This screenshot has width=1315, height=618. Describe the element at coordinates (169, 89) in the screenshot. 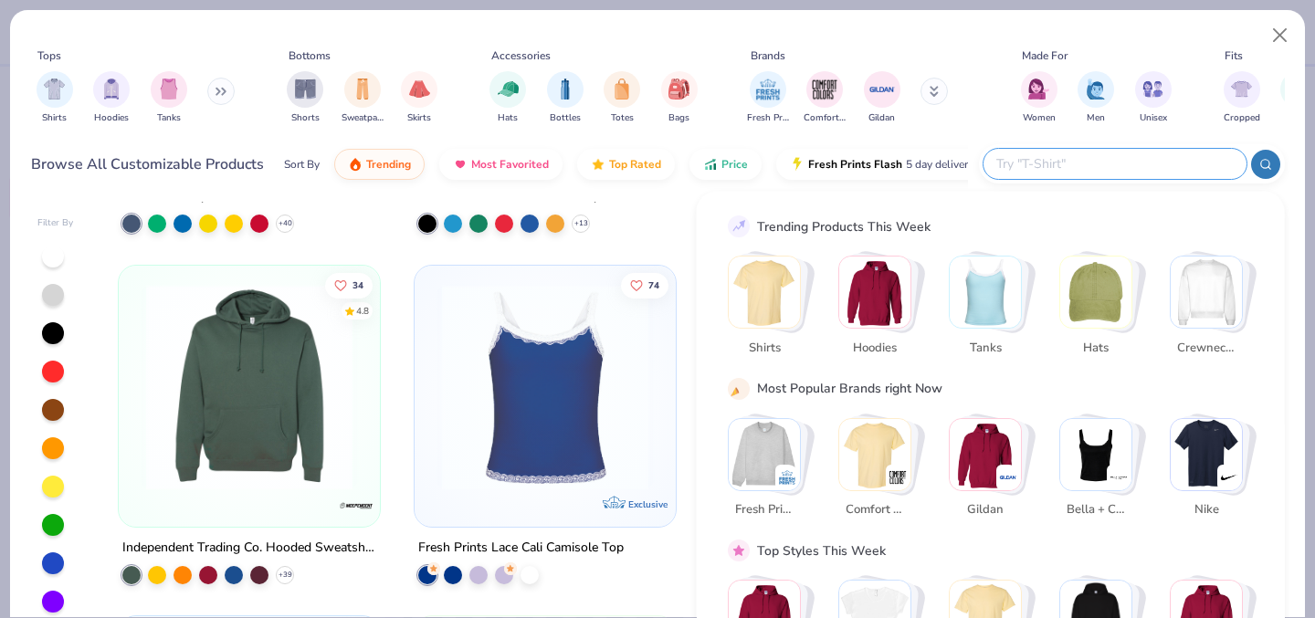

I see `img: Tanks Image` at that location.